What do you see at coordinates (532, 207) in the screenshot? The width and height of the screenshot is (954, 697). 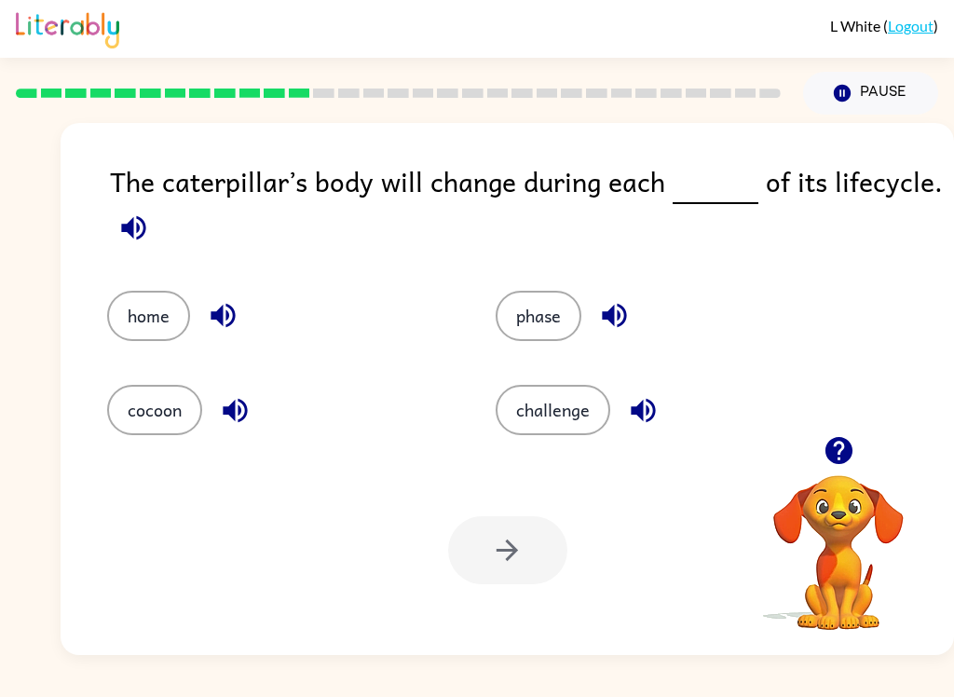 I see `div: The caterpillar’s body will change during each of its lifecycle.` at bounding box center [532, 207].